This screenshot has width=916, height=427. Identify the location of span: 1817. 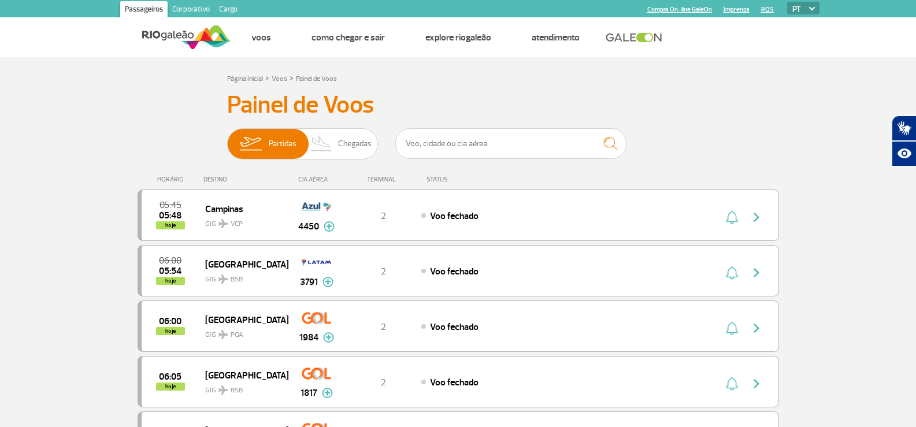
(309, 393).